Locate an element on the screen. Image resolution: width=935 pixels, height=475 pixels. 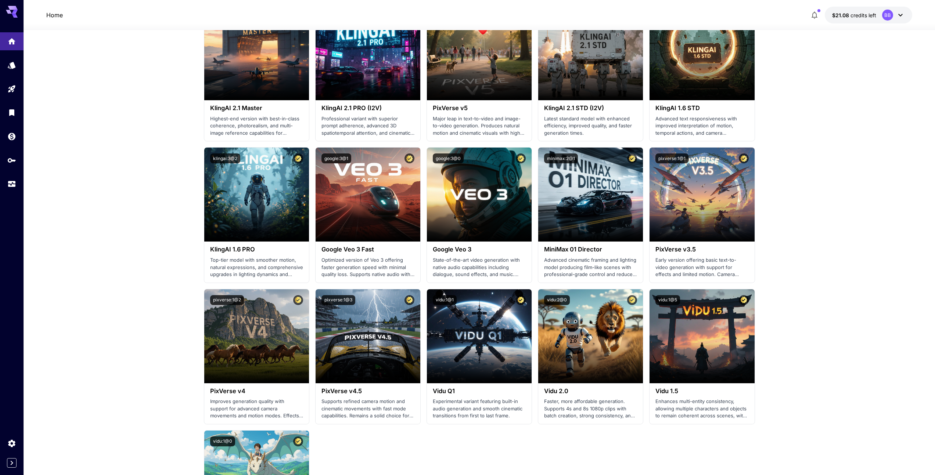
p: Major leap in text-to-video and image-to-video generation. Produces natural motion and cinematic ... is located at coordinates (479, 126).